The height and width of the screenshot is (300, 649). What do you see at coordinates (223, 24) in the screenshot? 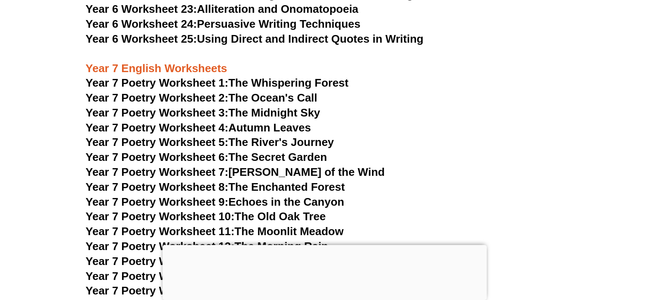
I see `a: Year 6 Worksheet 24:Persuasive Writing Techniques` at bounding box center [223, 24].